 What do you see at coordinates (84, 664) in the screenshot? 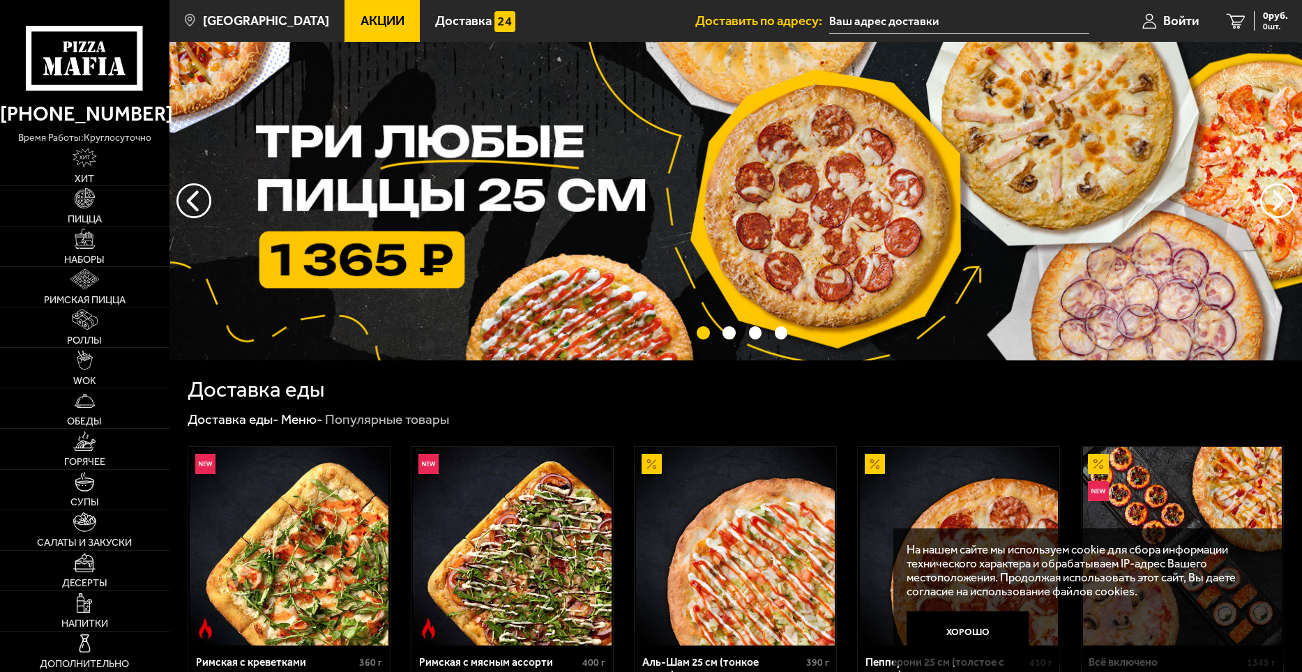
I see `span: Дополнительно` at bounding box center [84, 664].